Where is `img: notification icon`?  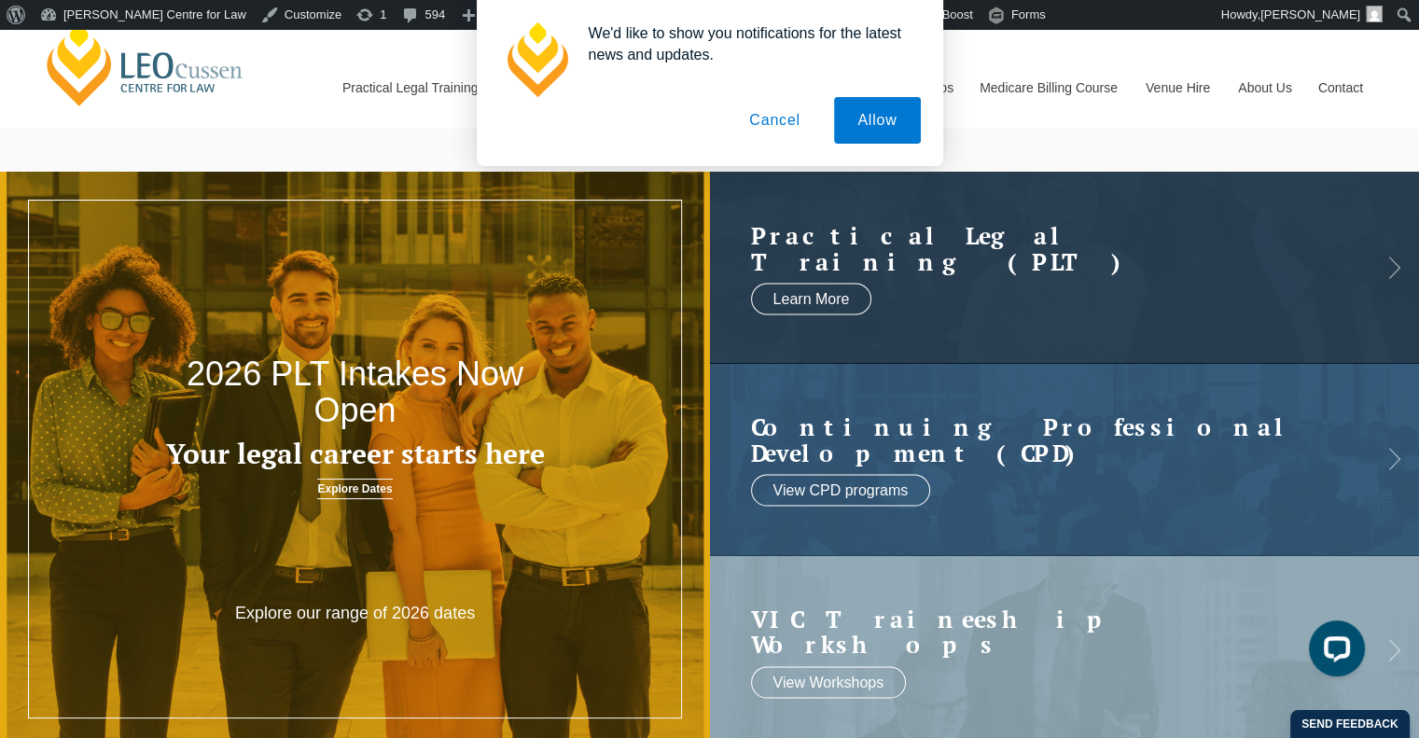
img: notification icon is located at coordinates (537, 60).